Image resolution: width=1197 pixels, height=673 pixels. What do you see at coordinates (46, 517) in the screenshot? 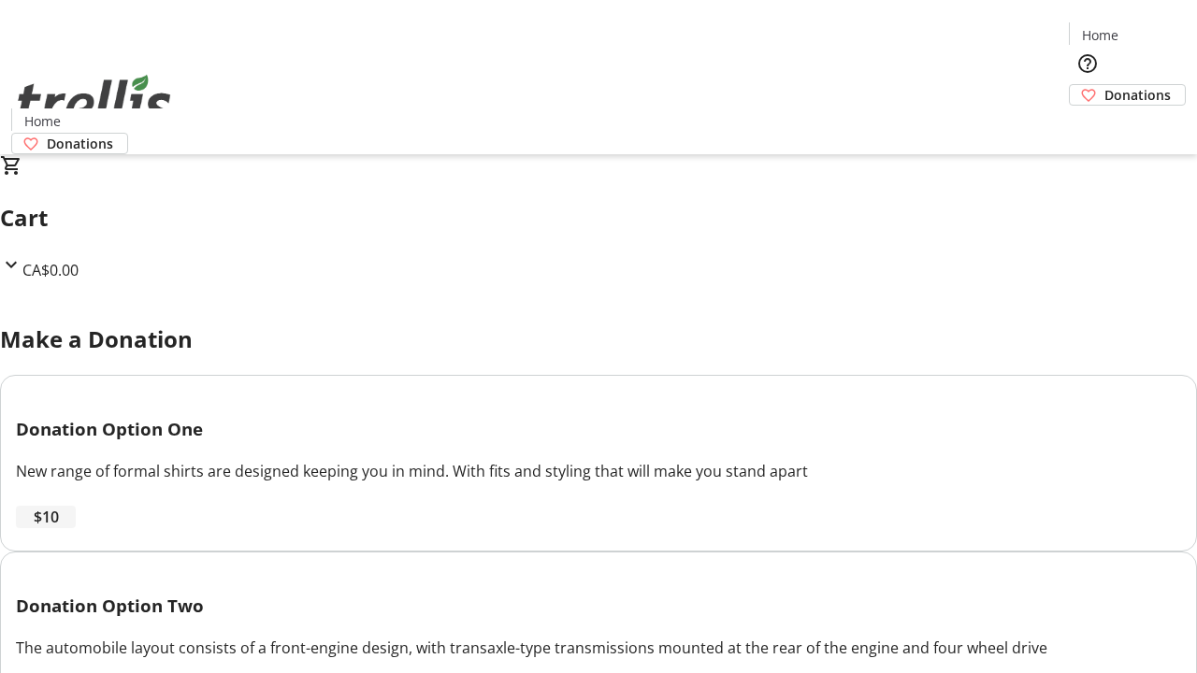
I see `span: $10` at bounding box center [46, 517].